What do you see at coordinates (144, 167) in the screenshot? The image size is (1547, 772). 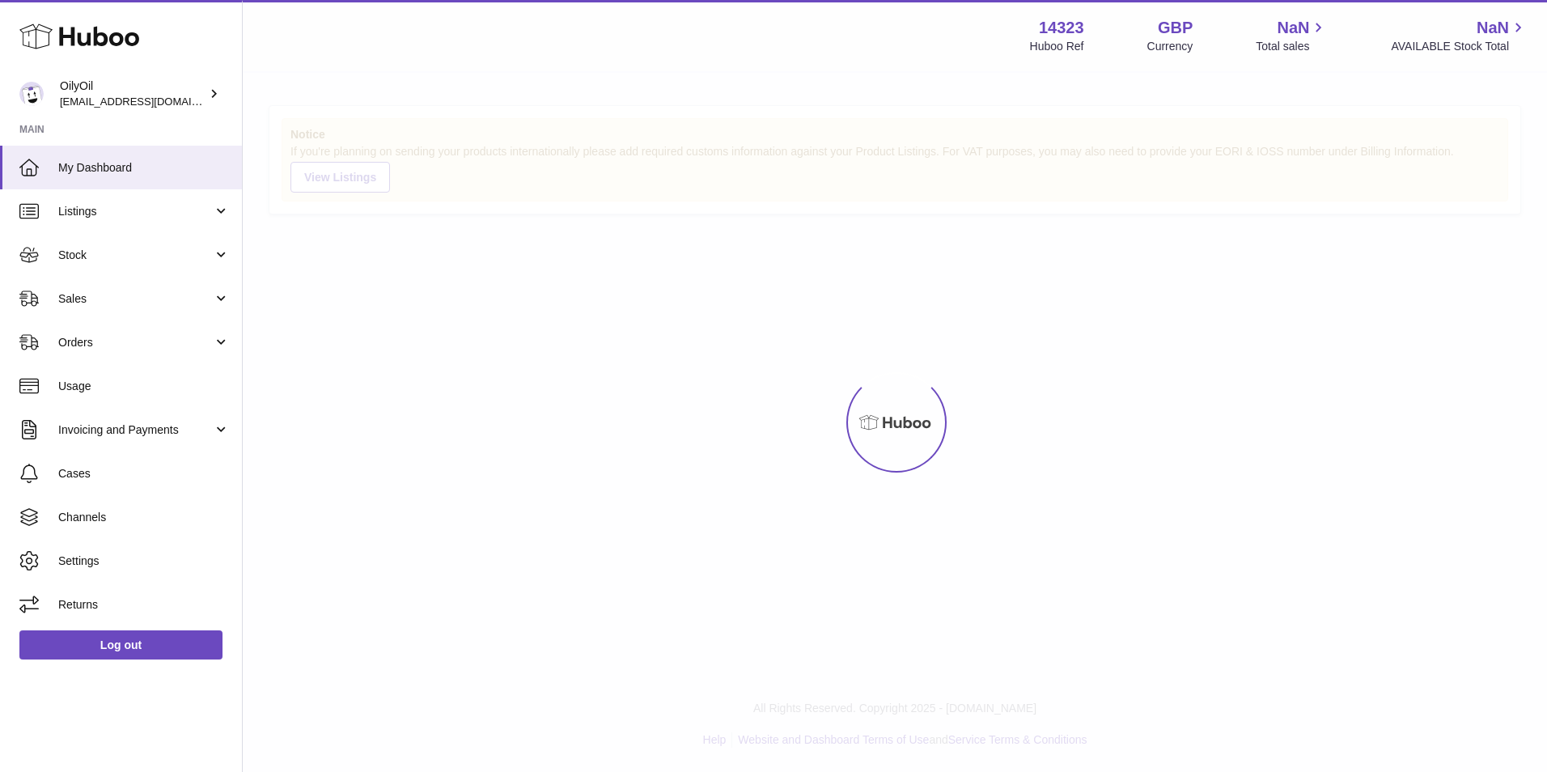 I see `span: My Dashboard` at bounding box center [144, 167].